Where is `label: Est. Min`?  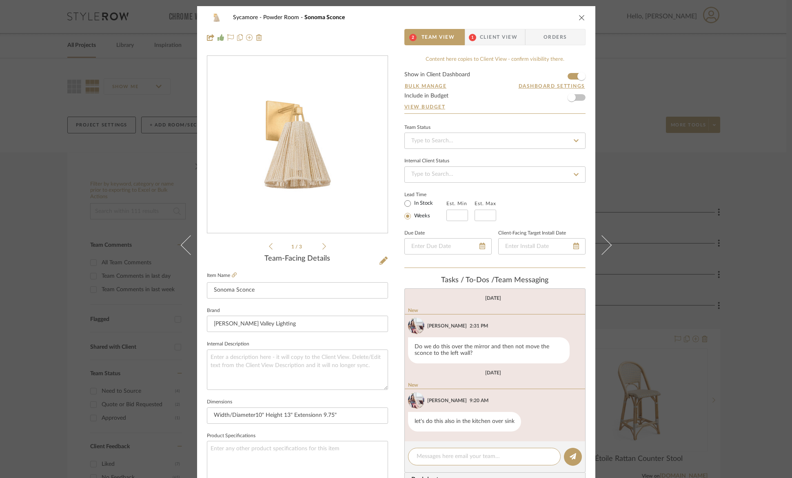
label: Est. Min is located at coordinates (456, 203).